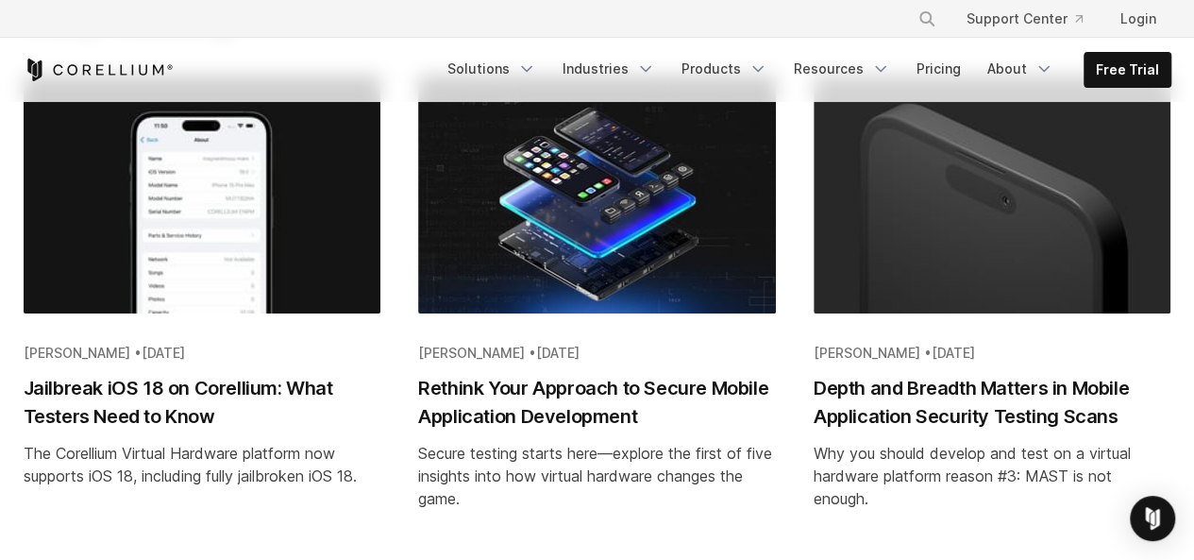 The image size is (1194, 560). I want to click on h2: Rethink Your Approach to Secure Mobile Application Development, so click(596, 402).